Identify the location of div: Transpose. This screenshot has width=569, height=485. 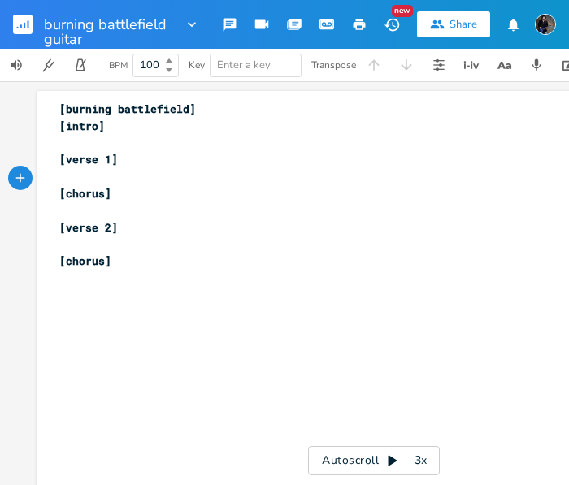
(333, 65).